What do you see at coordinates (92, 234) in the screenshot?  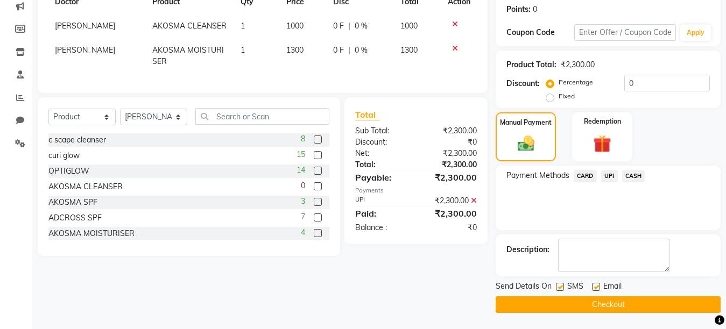 I see `div: AKOSMA MOISTURISER` at bounding box center [92, 234].